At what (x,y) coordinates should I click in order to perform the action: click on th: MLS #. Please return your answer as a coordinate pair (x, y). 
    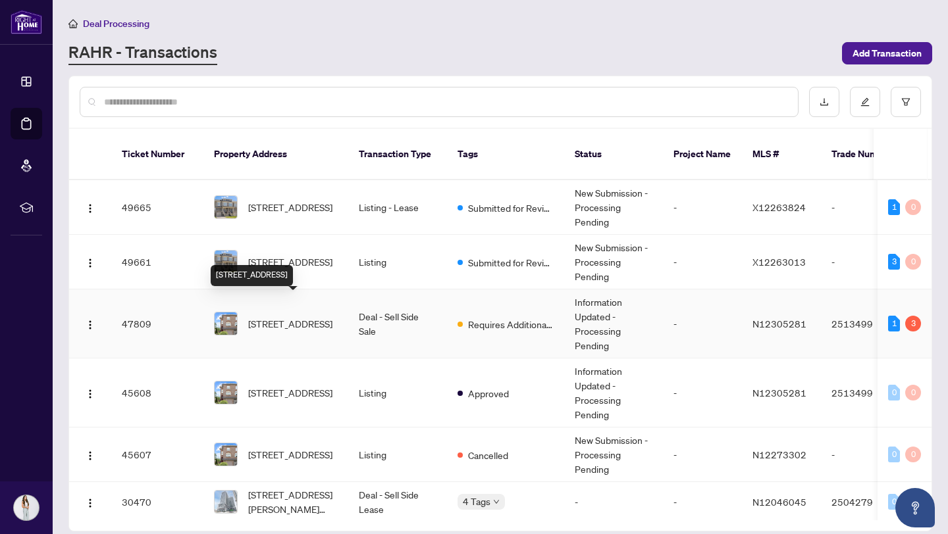
    Looking at the image, I should click on (781, 155).